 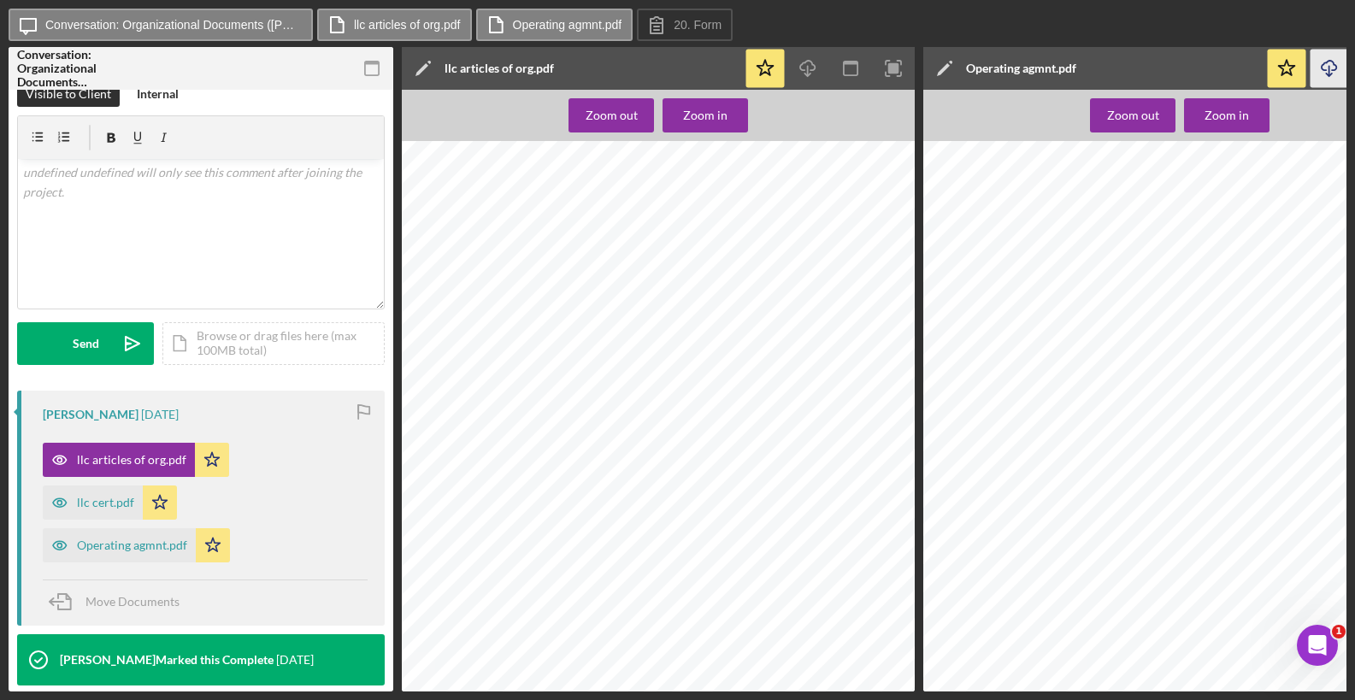 What do you see at coordinates (568, 25) in the screenshot?
I see `label: Operating agmnt.pdf` at bounding box center [568, 25].